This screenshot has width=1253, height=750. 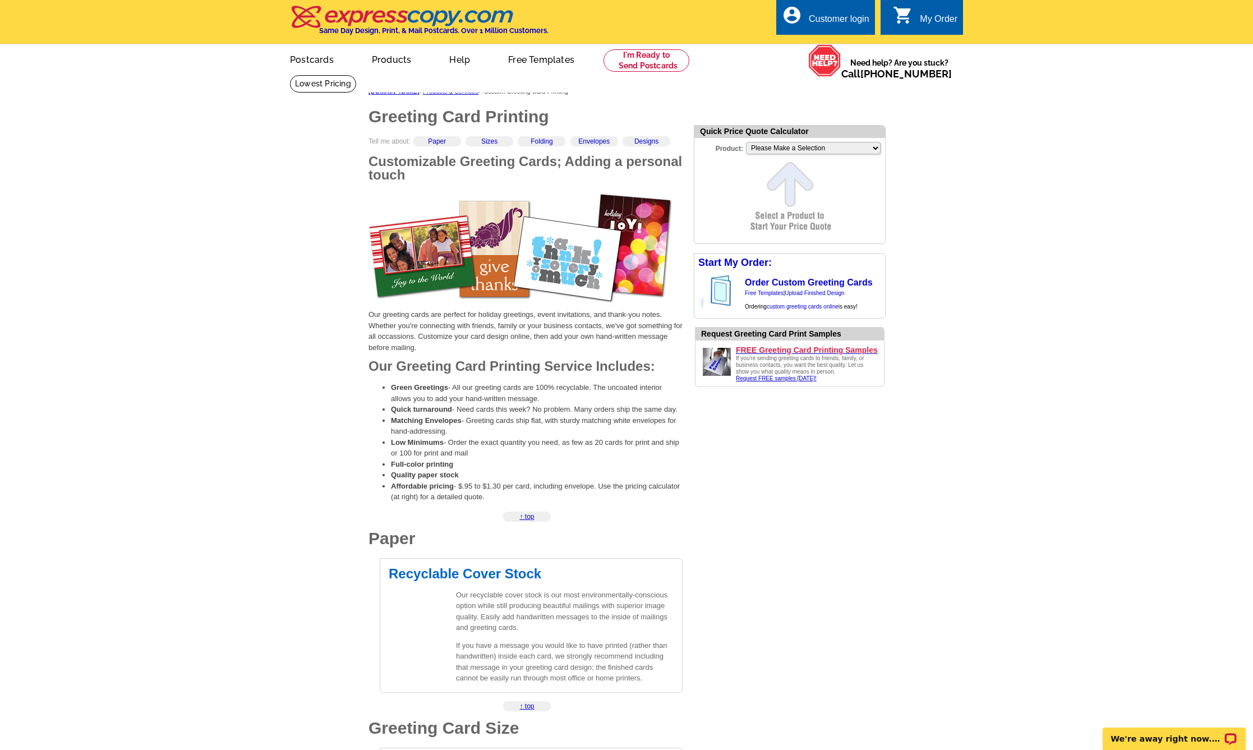 I want to click on span: Need help? Are you stuck?, so click(x=899, y=68).